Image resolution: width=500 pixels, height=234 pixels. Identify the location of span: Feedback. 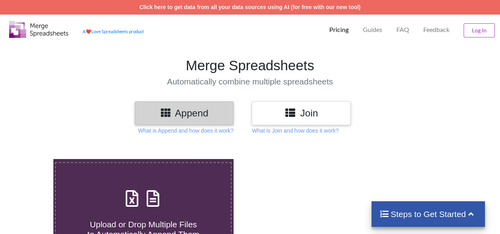
(437, 30).